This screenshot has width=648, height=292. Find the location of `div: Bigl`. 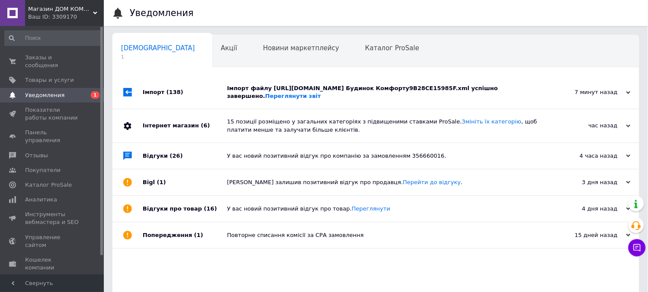

div: Bigl is located at coordinates (185, 182).